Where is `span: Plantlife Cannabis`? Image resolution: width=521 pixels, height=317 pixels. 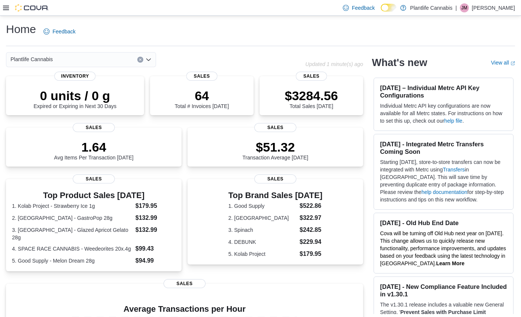
span: Plantlife Cannabis is located at coordinates (32, 59).